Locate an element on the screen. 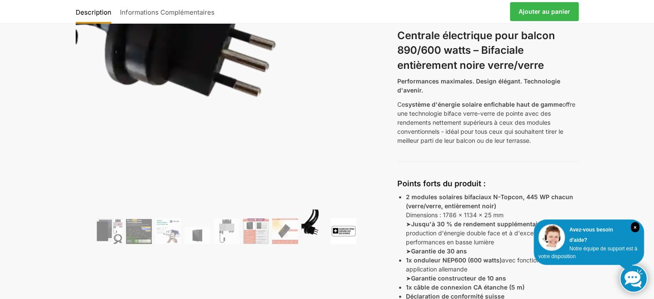  font: Avez-vous besoin d'aide? is located at coordinates (592, 235).